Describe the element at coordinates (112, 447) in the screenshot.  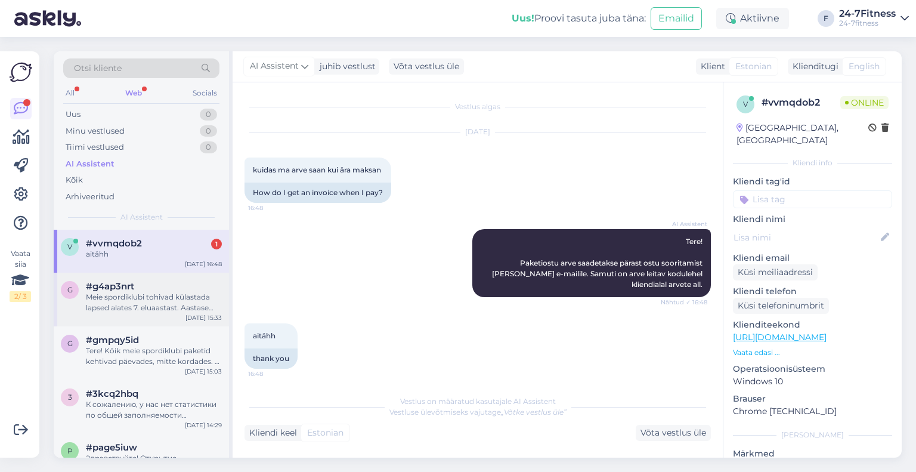
I see `span: #page5iuw` at that location.